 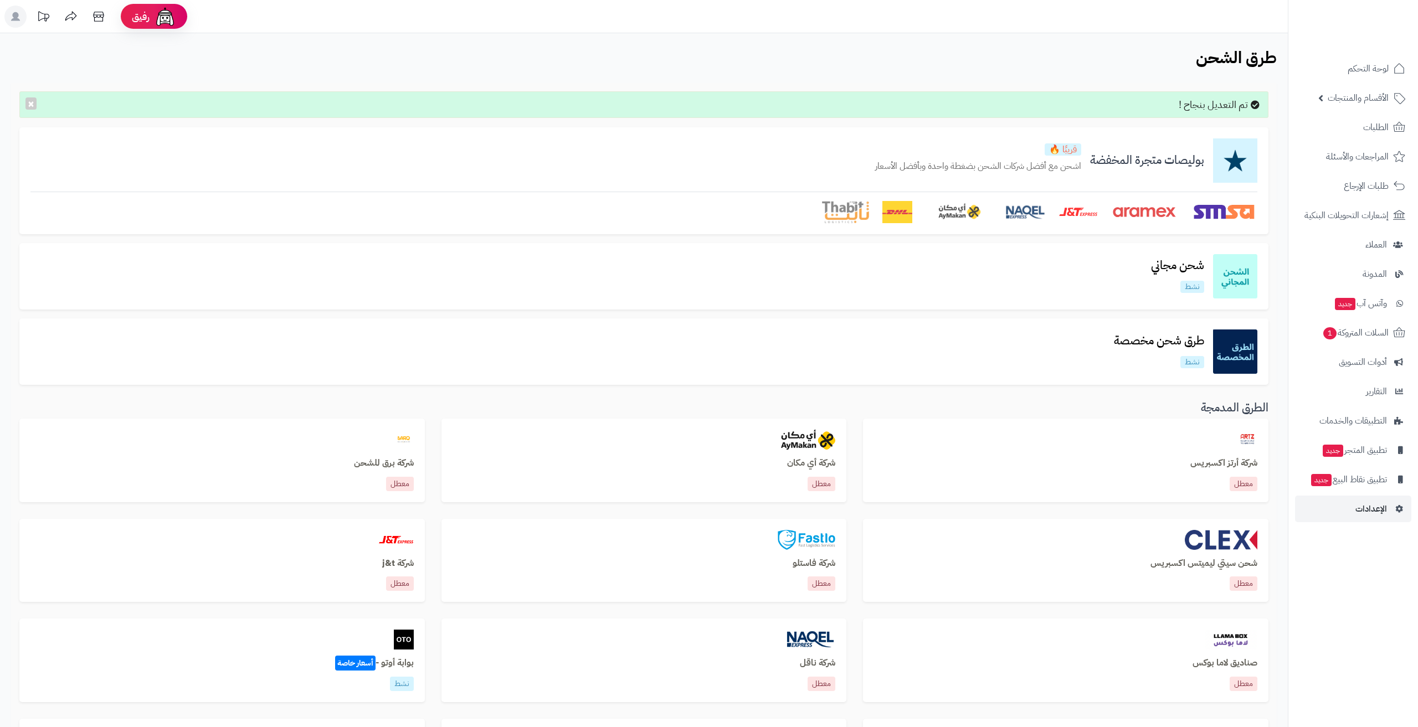 What do you see at coordinates (1353, 362) in the screenshot?
I see `a: أدوات التسويق` at bounding box center [1353, 362].